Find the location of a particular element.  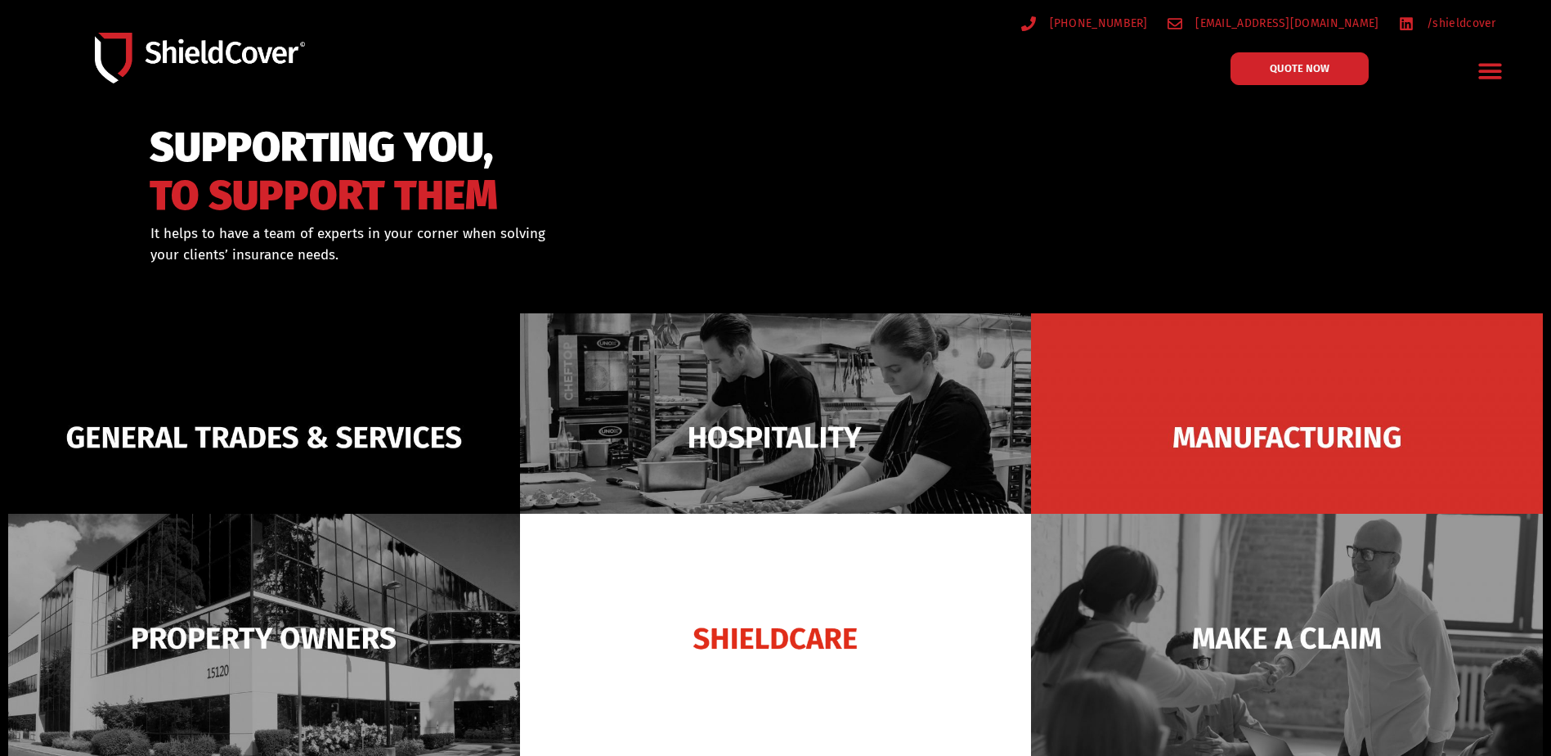

span: SUPPORTING YOU, is located at coordinates (324, 147).